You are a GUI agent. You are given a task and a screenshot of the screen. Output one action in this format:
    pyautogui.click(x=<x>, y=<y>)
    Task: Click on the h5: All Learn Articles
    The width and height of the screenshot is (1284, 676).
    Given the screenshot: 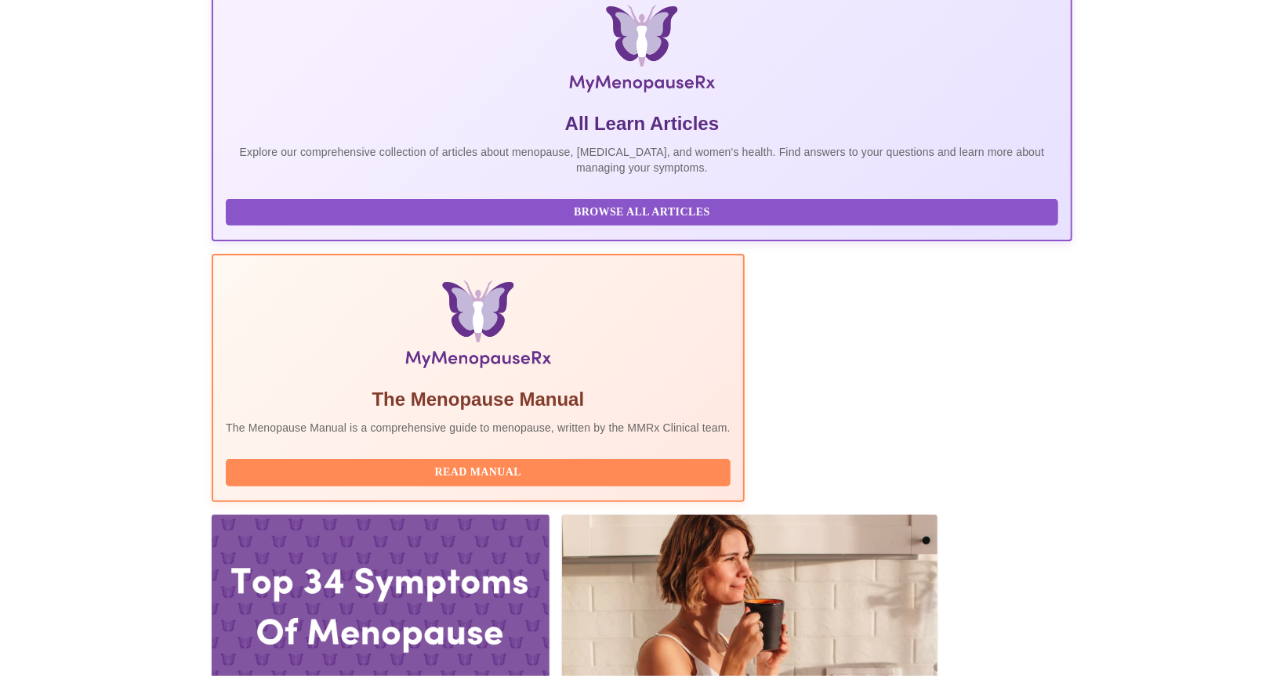 What is the action you would take?
    pyautogui.click(x=642, y=124)
    